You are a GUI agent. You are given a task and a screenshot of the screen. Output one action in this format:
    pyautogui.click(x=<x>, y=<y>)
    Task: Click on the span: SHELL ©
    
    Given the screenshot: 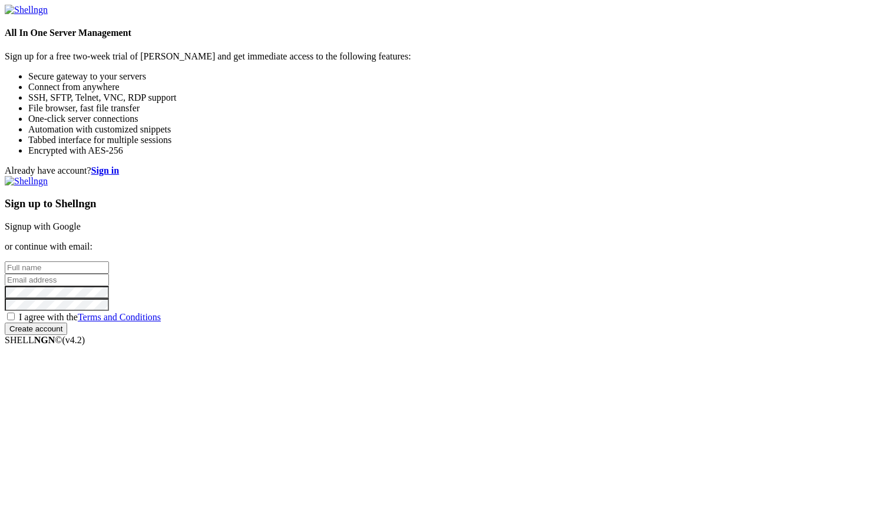 What is the action you would take?
    pyautogui.click(x=45, y=340)
    